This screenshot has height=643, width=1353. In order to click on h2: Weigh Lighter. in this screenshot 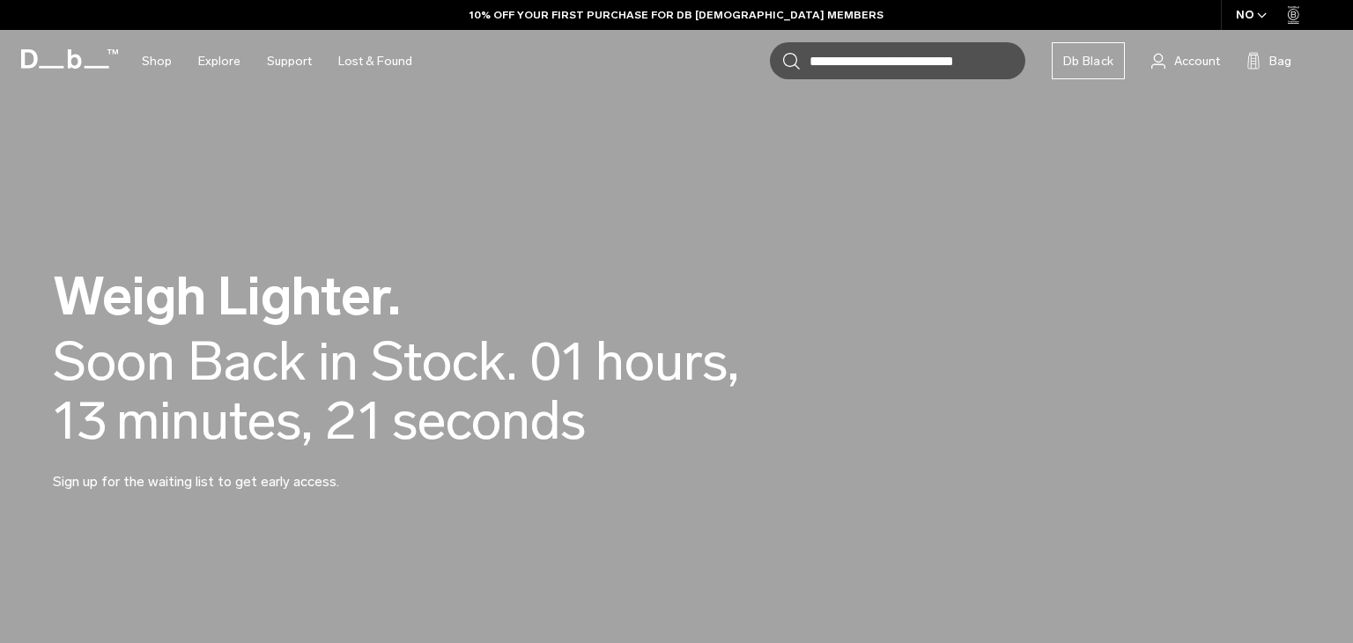, I will do `click(449, 296)`.